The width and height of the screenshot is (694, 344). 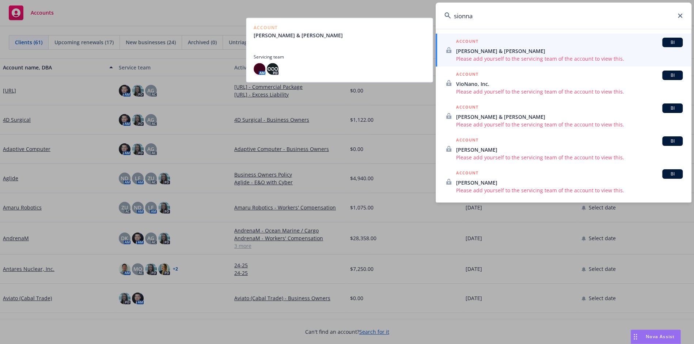 I want to click on a: ACCOUNTBIVioNano, Inc.Please add yourself to the servicing team of the account to view this., so click(x=563, y=83).